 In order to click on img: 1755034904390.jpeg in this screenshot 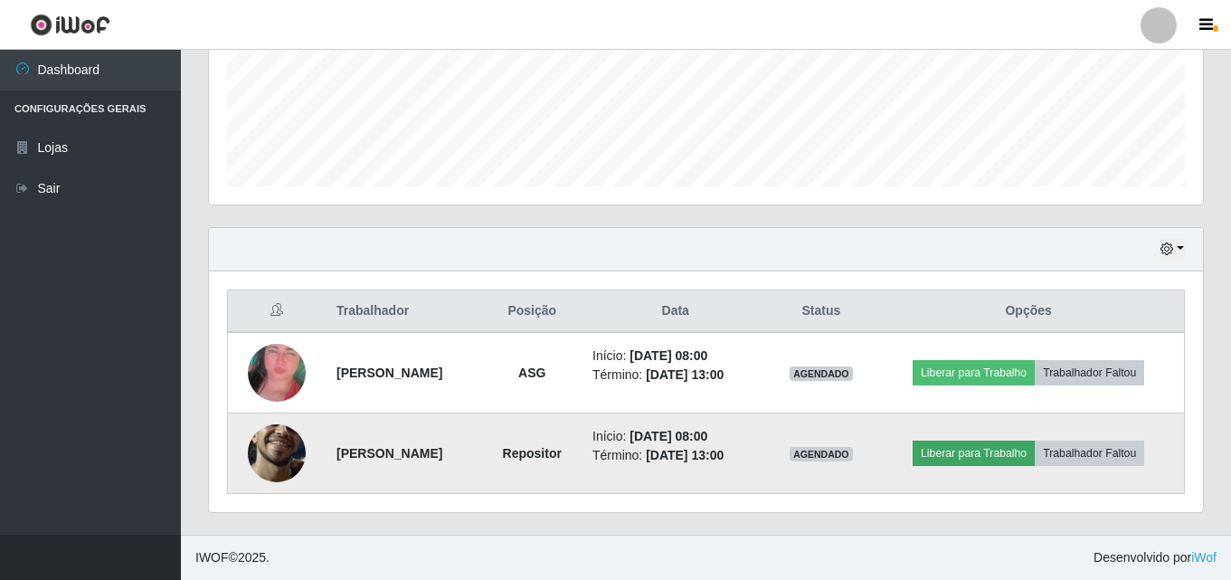, I will do `click(277, 453)`.